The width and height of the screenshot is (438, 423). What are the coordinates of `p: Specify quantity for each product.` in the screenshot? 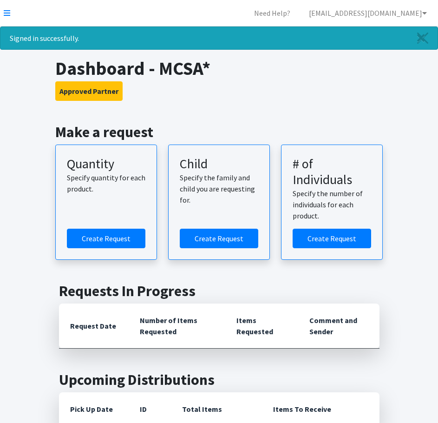 It's located at (106, 183).